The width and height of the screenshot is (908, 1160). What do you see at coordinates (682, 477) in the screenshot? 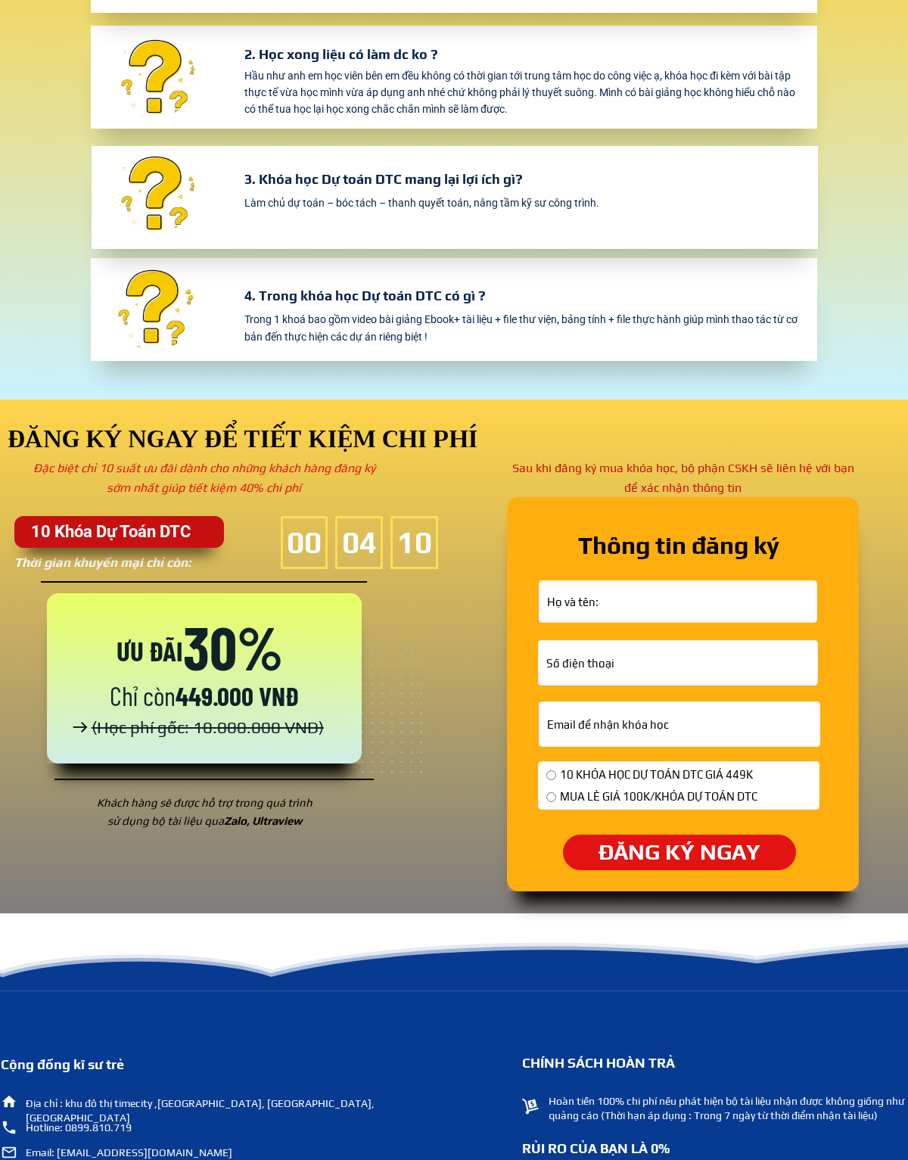
I see `div: Sau khi đăng ký mua khóa học, bộ phận CSKH sẽ liên hệ với bạn để xác nhận thông tin` at bounding box center [682, 477].